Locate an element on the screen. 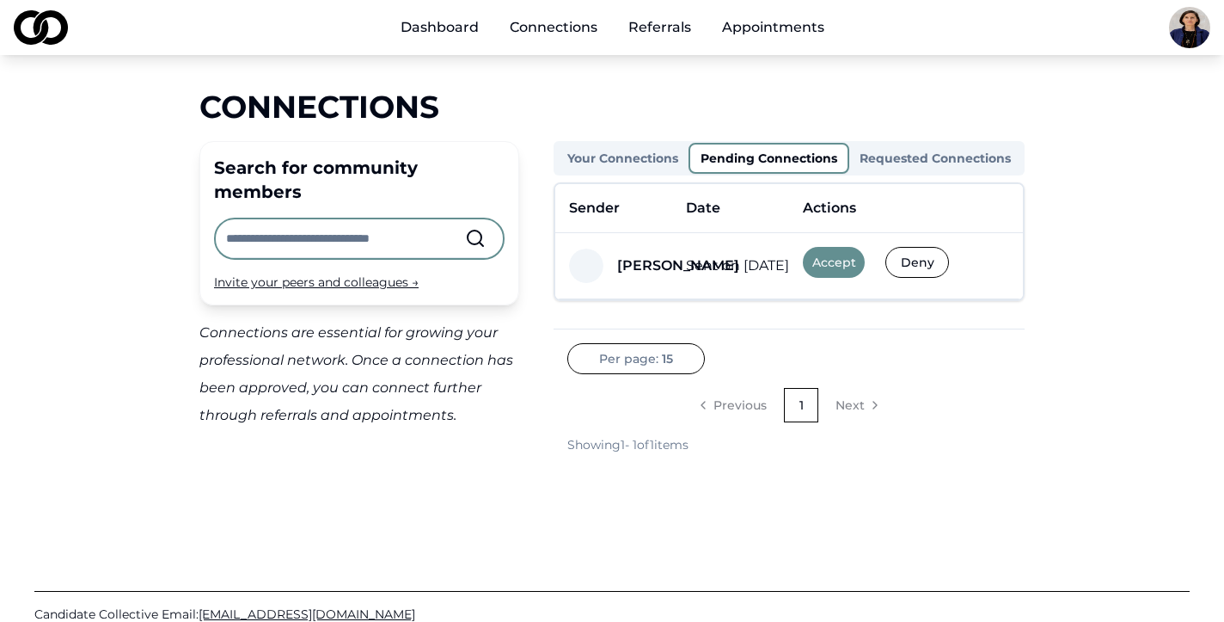 Image resolution: width=1224 pixels, height=622 pixels. div: Connections is located at coordinates (612, 107).